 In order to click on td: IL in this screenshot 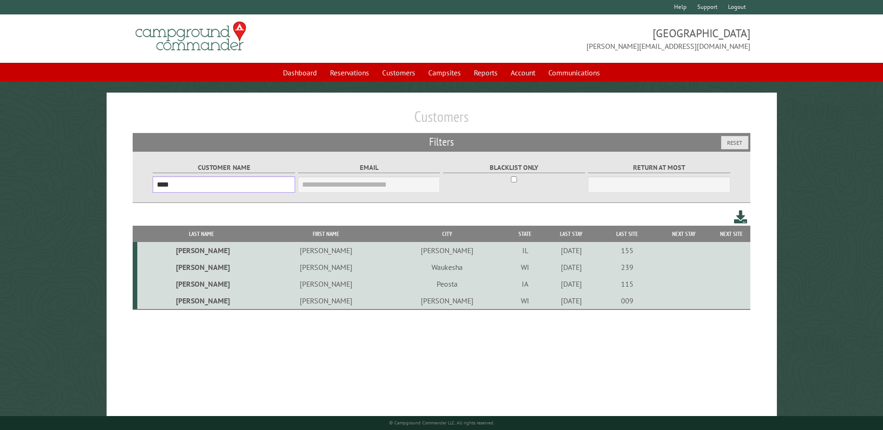, I will do `click(525, 250)`.